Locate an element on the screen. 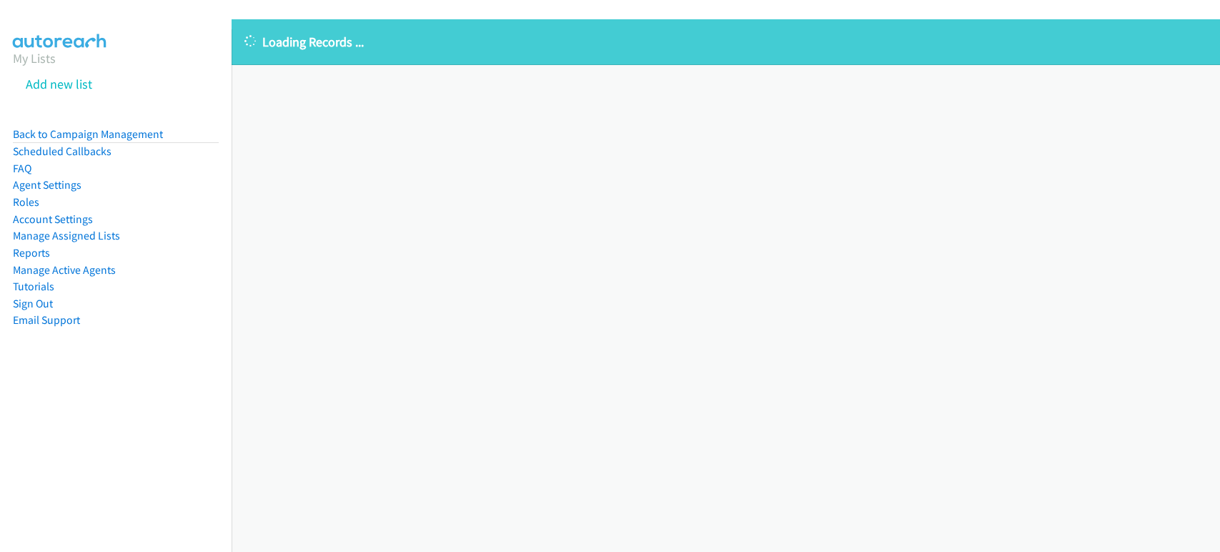 Image resolution: width=1220 pixels, height=552 pixels. a: Manage Active Agents is located at coordinates (64, 269).